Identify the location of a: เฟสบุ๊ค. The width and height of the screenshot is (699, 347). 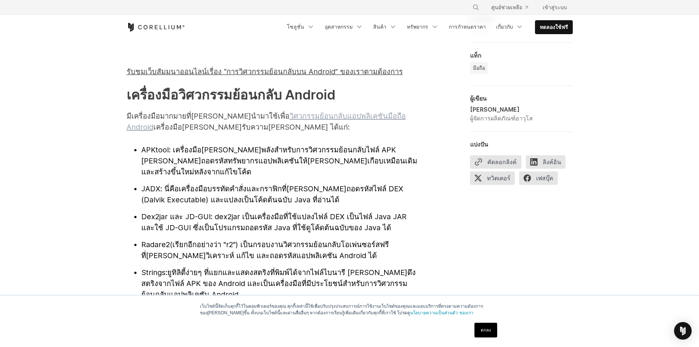
(540, 179).